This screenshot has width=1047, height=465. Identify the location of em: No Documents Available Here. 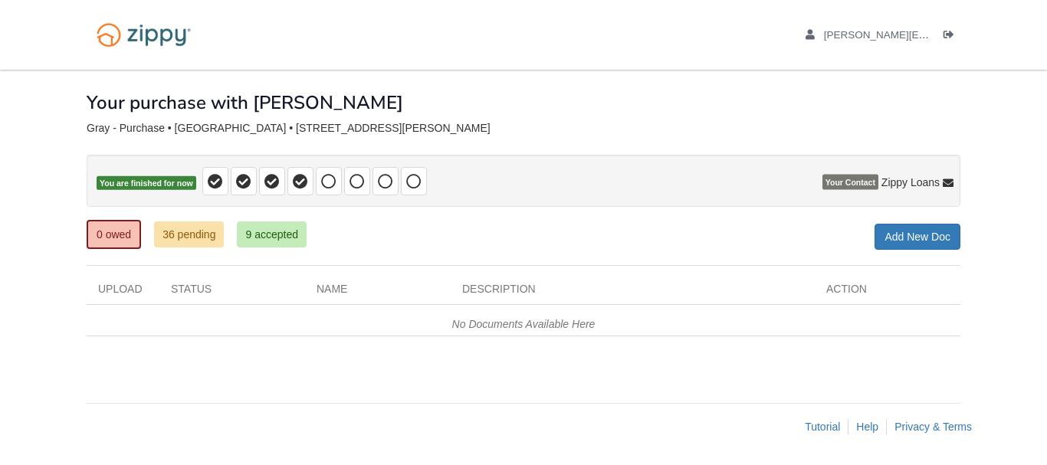
(524, 324).